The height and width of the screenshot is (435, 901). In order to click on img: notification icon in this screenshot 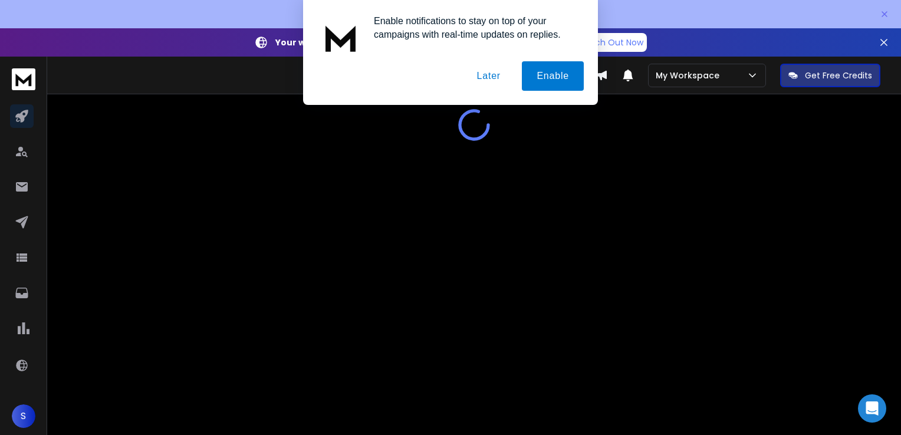, I will do `click(341, 38)`.